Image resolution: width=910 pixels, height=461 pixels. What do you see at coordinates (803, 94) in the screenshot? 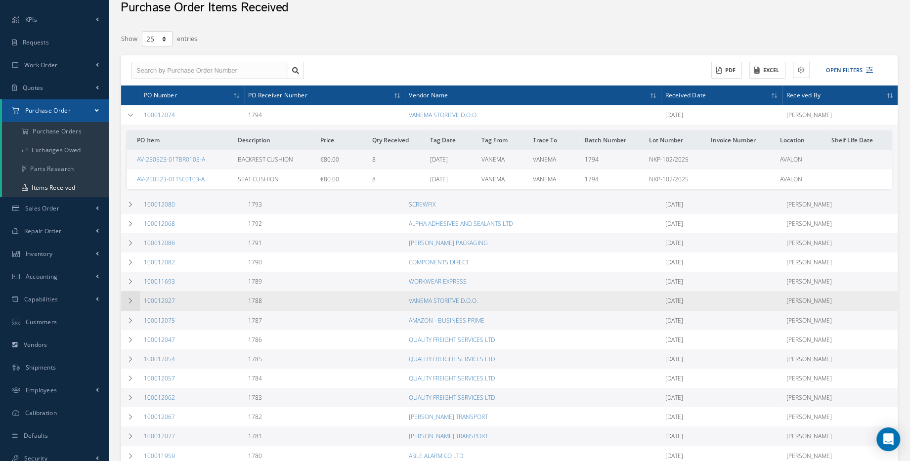
I see `span: Received By` at bounding box center [803, 94].